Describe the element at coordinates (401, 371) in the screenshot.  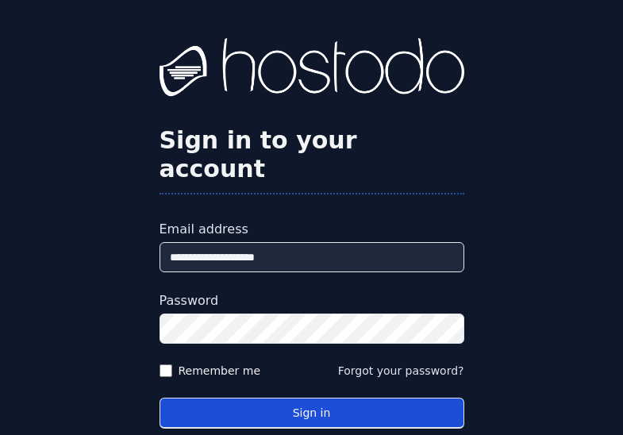
I see `button: Forgot your password?` at that location.